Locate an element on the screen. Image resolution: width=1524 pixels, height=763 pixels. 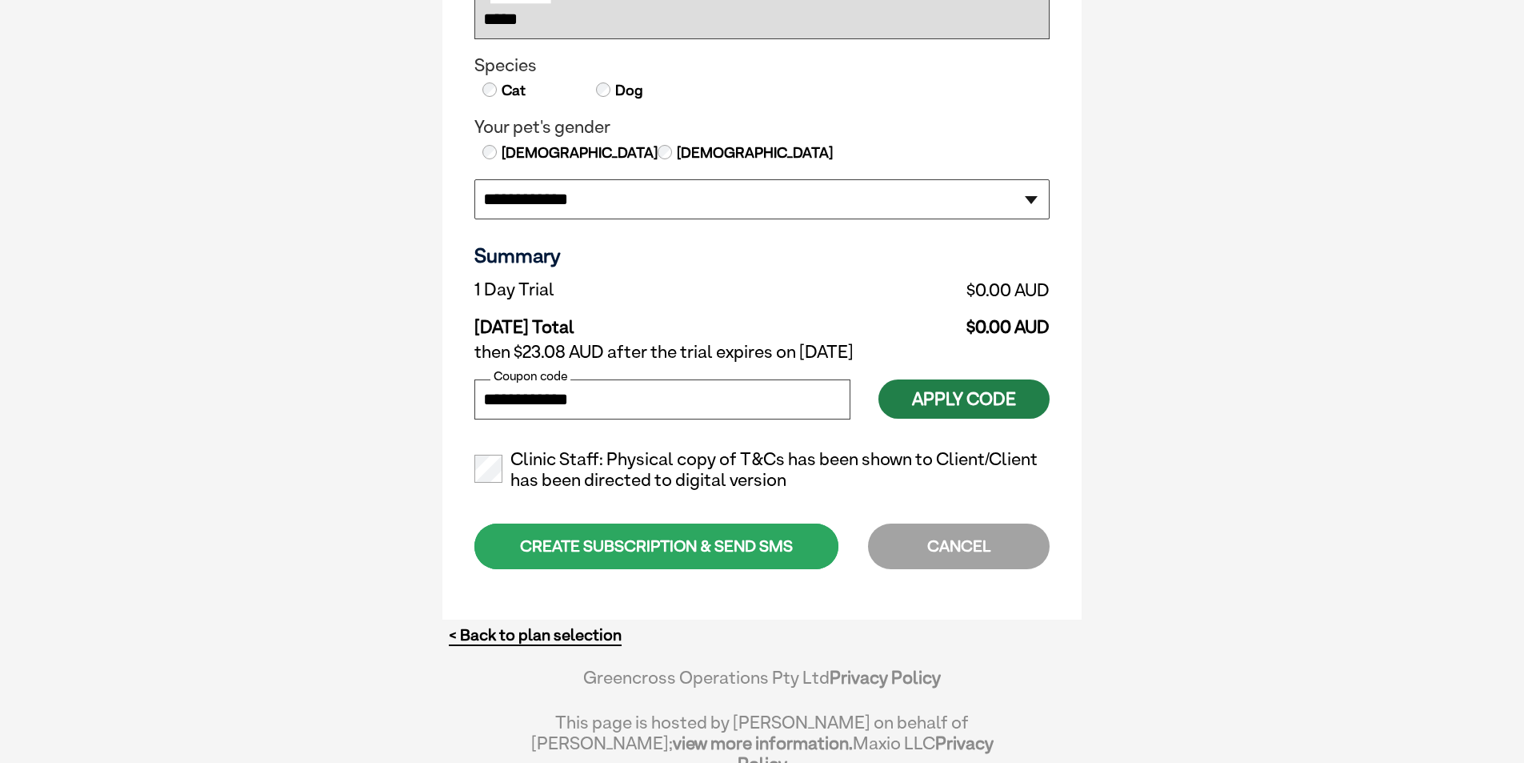
label: Clinic Staff: Physical copy of T&Cs has been shown to Client/Client has been directed to digital ... is located at coordinates (762, 470).